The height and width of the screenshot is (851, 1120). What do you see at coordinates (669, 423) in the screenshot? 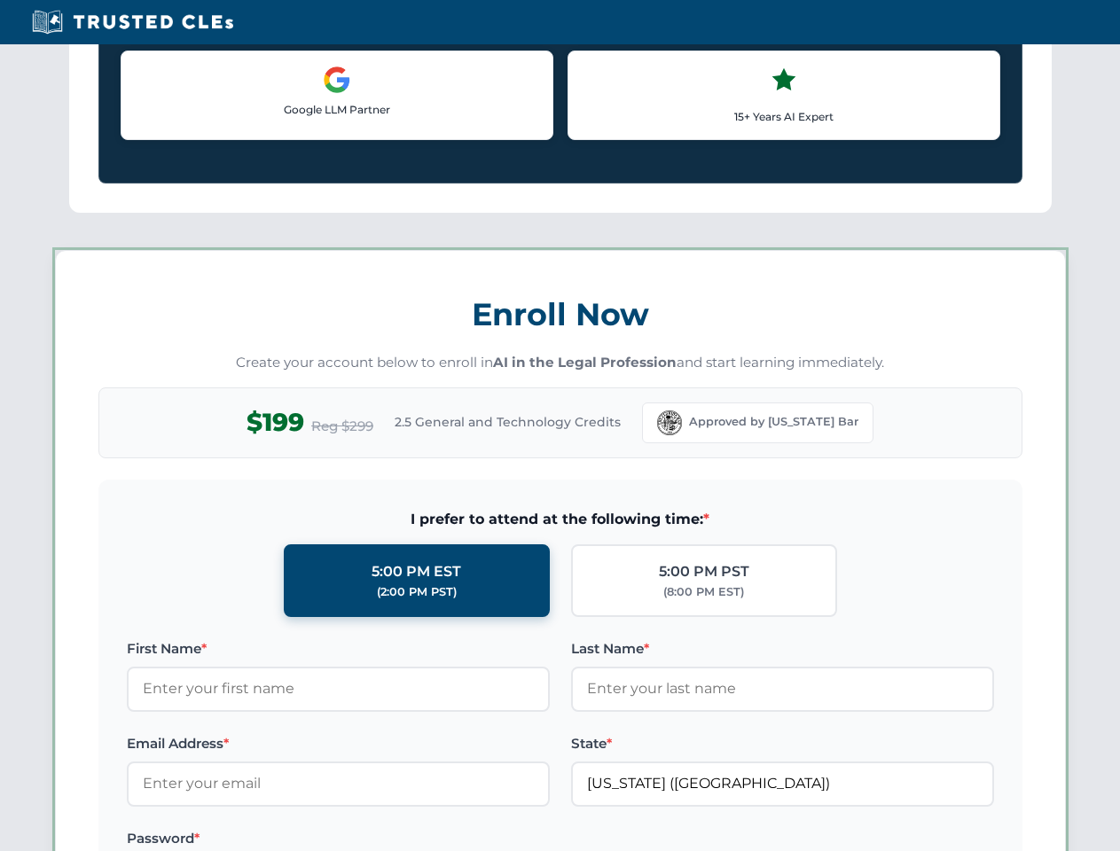
I see `img: Florida Bar` at bounding box center [669, 423].